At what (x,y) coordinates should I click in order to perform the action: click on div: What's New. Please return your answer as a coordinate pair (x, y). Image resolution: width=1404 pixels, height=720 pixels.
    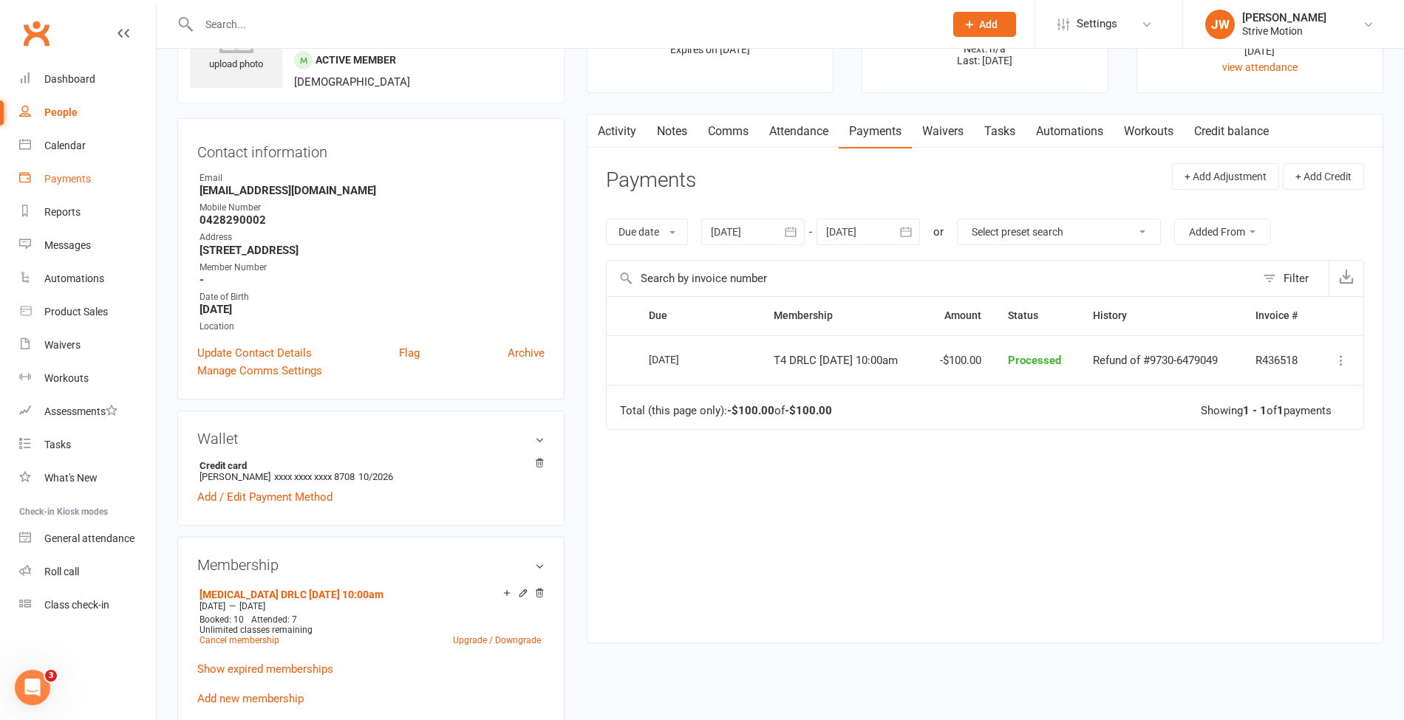
    Looking at the image, I should click on (71, 478).